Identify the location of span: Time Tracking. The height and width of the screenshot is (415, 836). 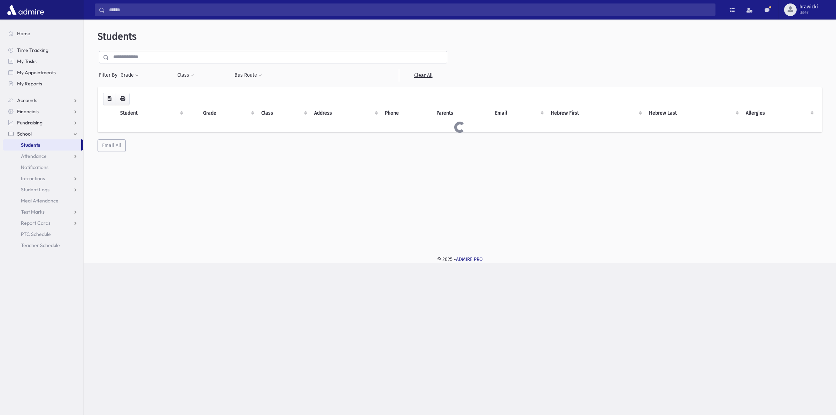
(33, 50).